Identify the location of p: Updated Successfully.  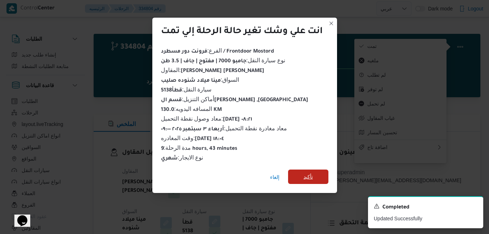
(426, 219).